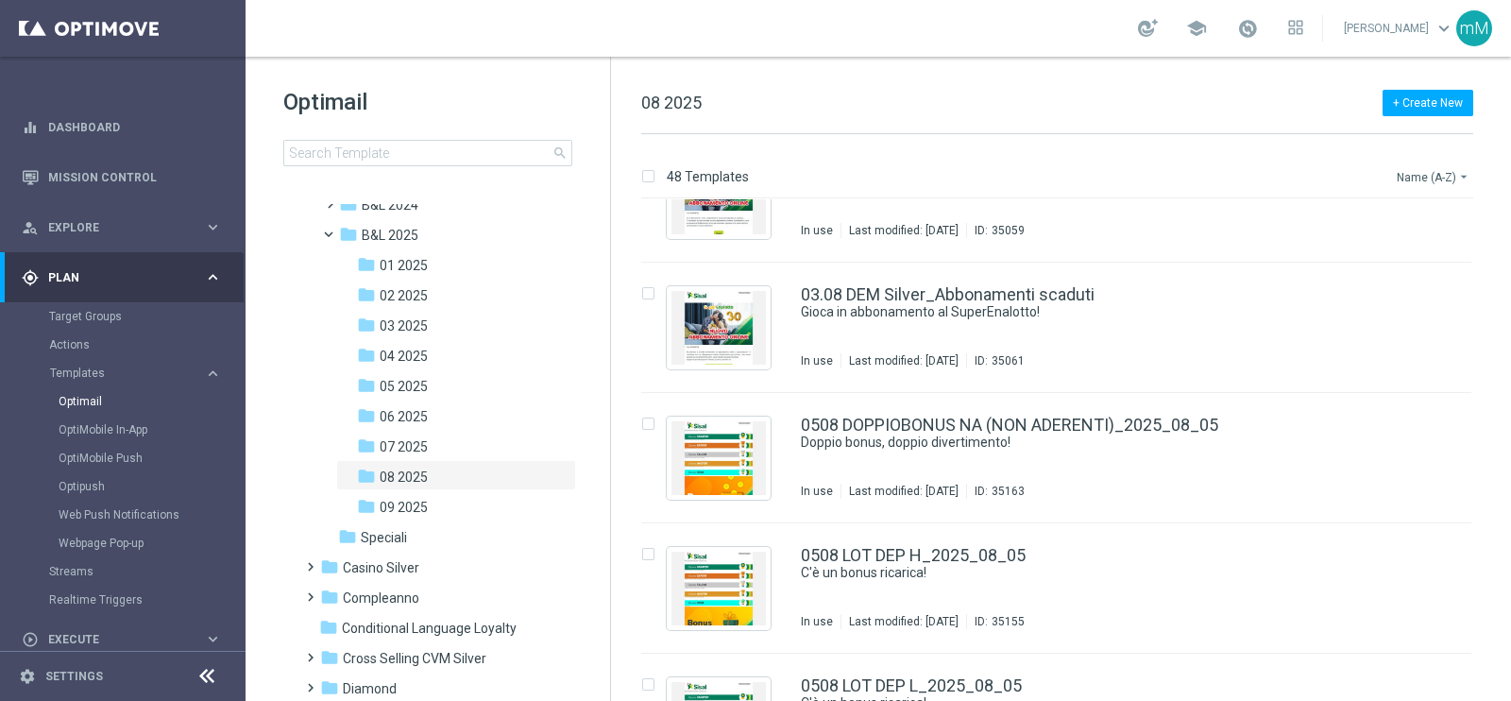 This screenshot has height=701, width=1511. What do you see at coordinates (1464, 177) in the screenshot?
I see `i: arrow_drop_down` at bounding box center [1464, 177].